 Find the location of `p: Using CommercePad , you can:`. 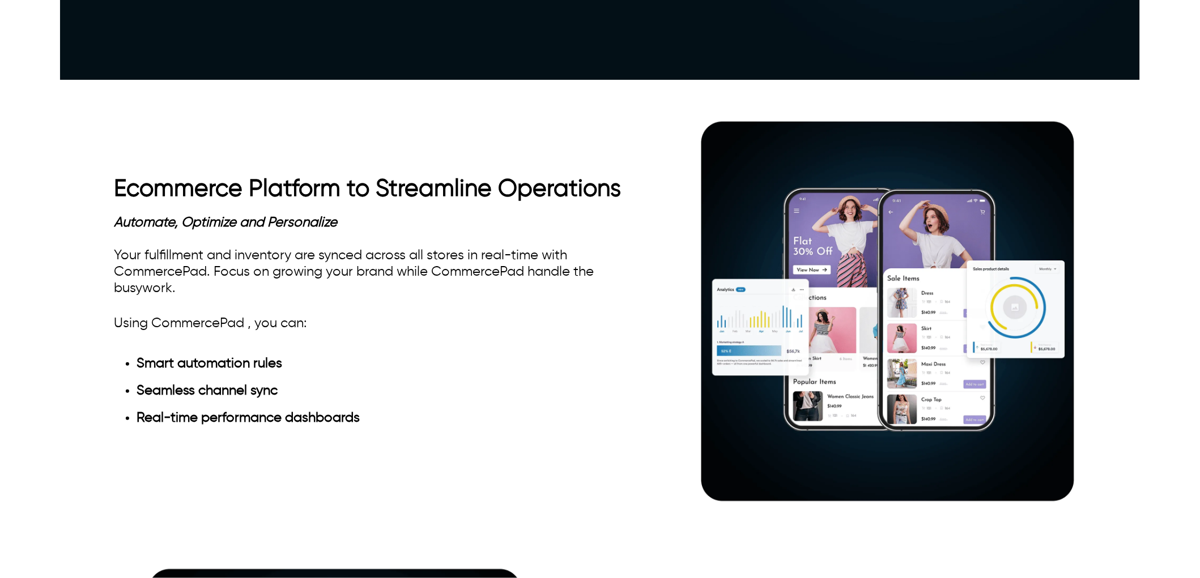

p: Using CommercePad , you can: is located at coordinates (368, 323).